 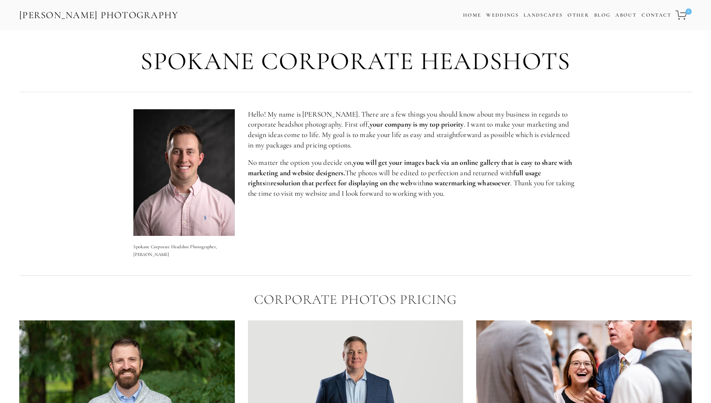 What do you see at coordinates (413, 178) in the screenshot?
I see `p: No matter the option you decide on, The photos will be edited to perfection and returned with in ...` at bounding box center [413, 178].